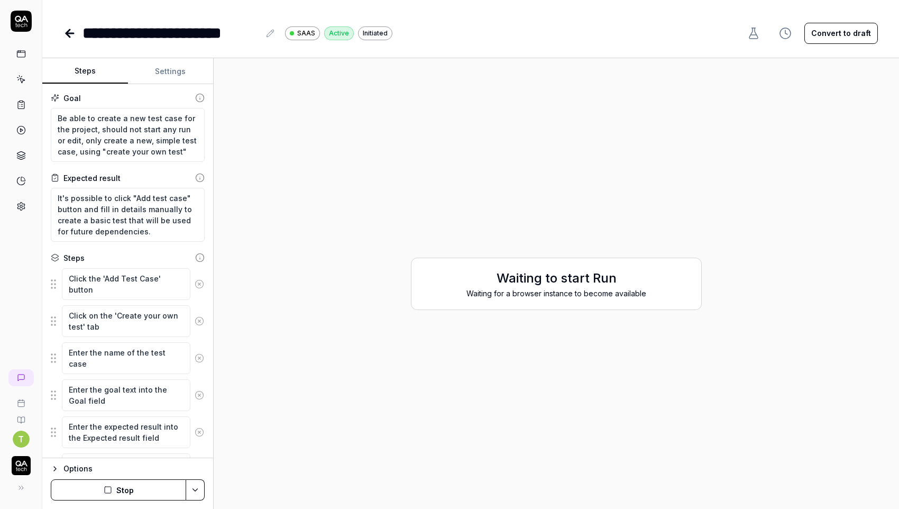 The image size is (899, 509). Describe the element at coordinates (21, 416) in the screenshot. I see `a: Documentation` at that location.